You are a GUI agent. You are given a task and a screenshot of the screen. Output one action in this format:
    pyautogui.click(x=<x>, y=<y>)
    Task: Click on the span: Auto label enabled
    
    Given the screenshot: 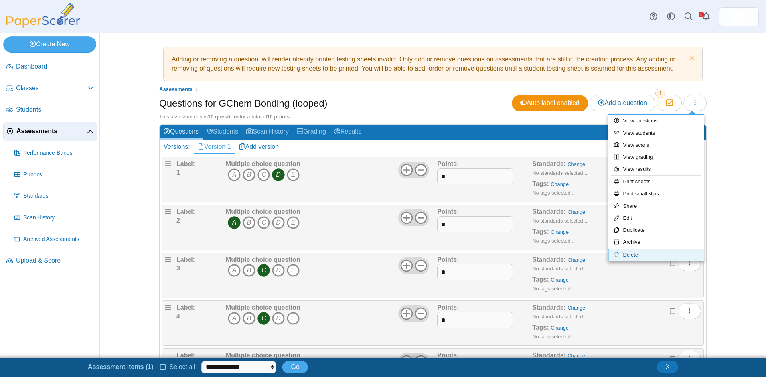 What is the action you would take?
    pyautogui.click(x=550, y=103)
    